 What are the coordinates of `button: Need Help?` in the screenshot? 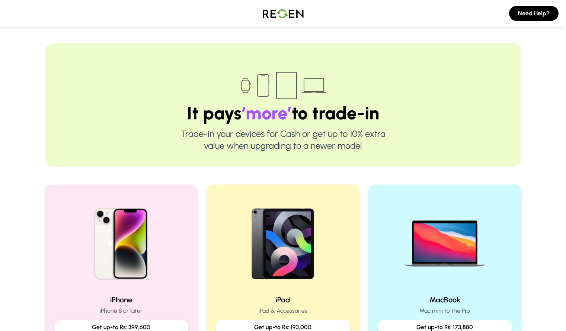 It's located at (534, 13).